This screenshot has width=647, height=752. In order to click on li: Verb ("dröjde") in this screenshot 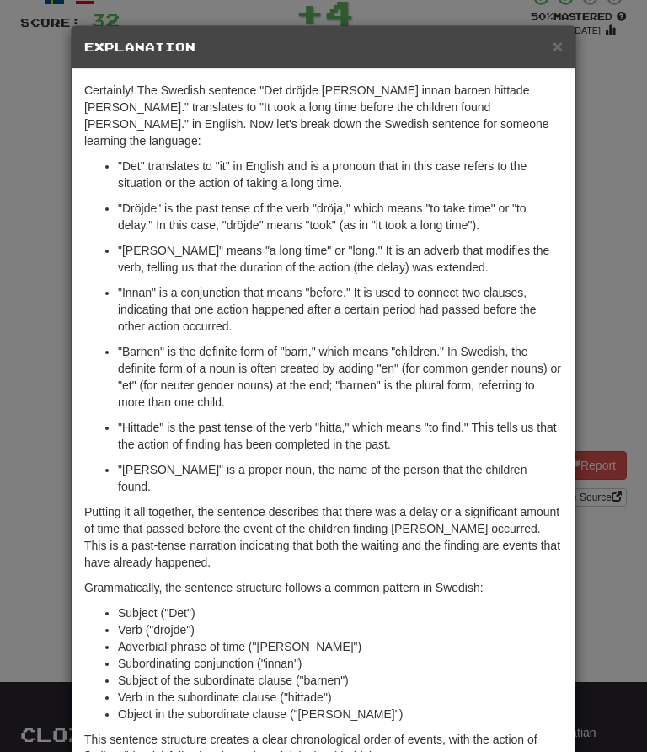, I will do `click(341, 630)`.